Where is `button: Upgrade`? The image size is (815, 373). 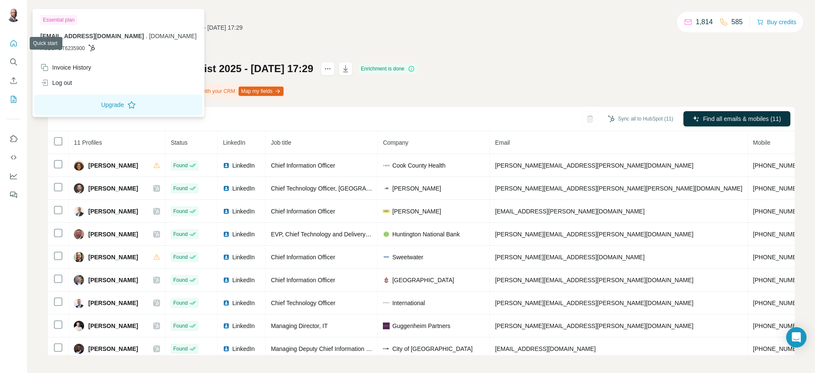
button: Upgrade is located at coordinates (118, 105).